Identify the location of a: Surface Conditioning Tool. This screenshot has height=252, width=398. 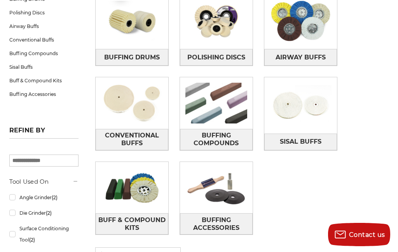
(44, 235).